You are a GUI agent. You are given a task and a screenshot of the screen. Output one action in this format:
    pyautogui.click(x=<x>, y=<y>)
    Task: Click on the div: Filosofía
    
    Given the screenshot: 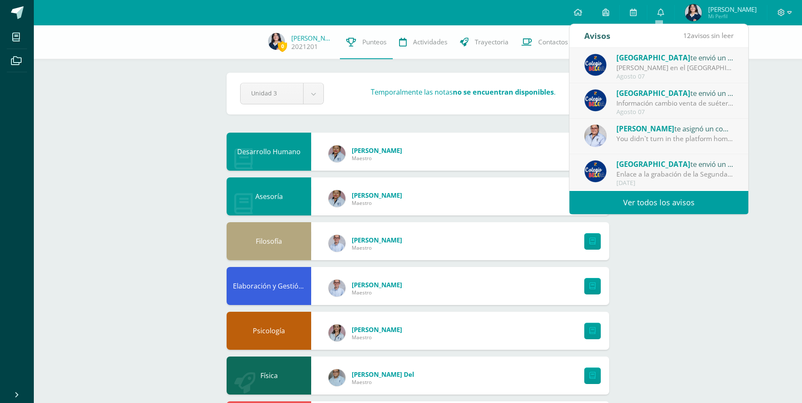 What is the action you would take?
    pyautogui.click(x=269, y=241)
    